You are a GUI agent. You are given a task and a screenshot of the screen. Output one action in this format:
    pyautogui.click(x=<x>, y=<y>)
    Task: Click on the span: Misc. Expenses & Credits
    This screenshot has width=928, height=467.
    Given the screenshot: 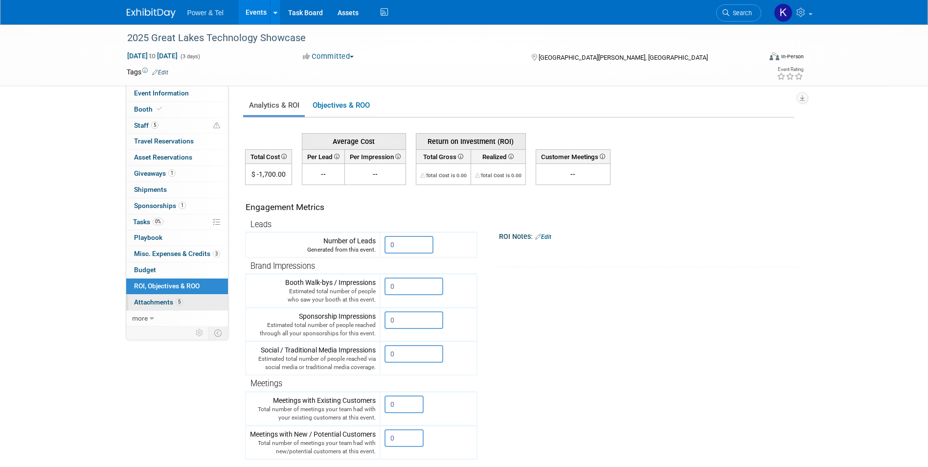 What is the action you would take?
    pyautogui.click(x=177, y=253)
    